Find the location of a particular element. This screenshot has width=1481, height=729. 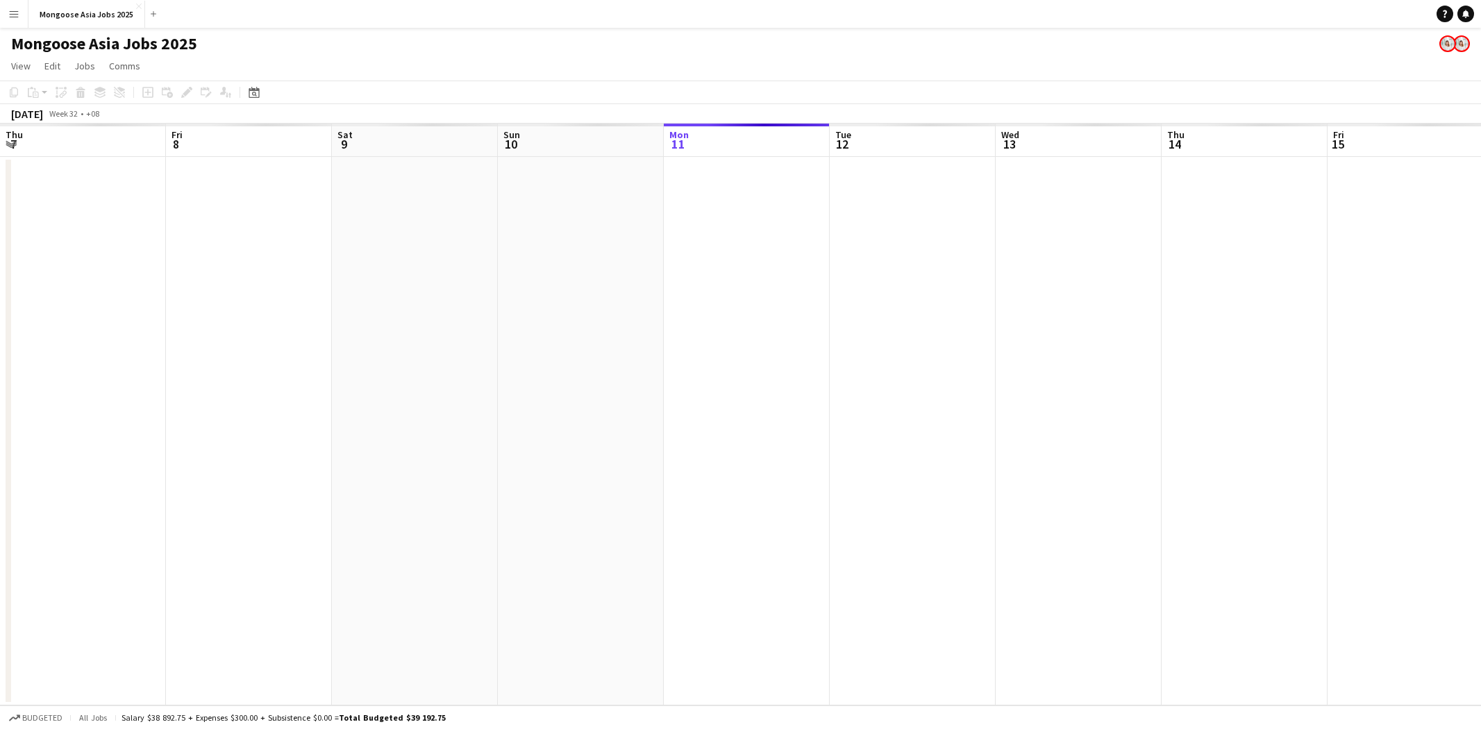

span: Tue is located at coordinates (843, 135).